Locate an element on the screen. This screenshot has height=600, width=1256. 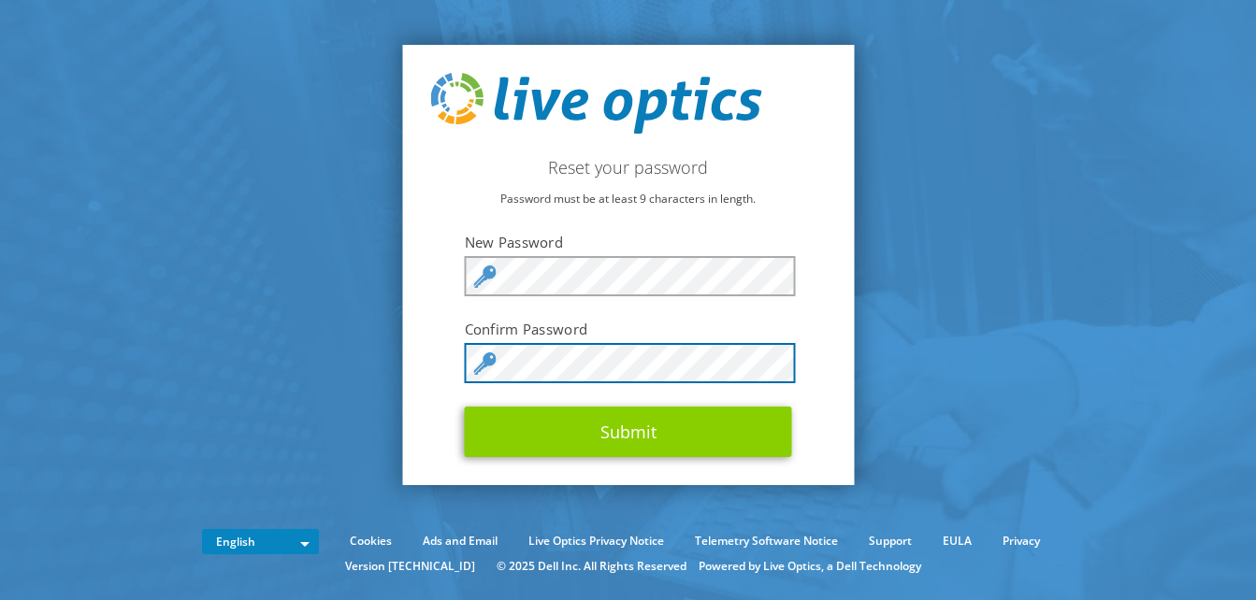
a: Support is located at coordinates (890, 542).